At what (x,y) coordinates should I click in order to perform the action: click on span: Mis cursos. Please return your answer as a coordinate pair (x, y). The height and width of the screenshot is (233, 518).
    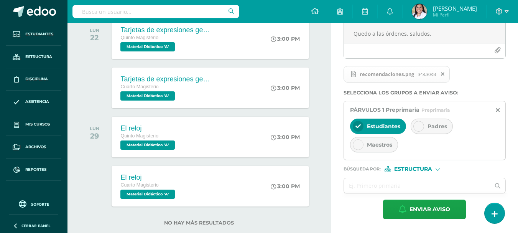
    Looking at the image, I should click on (38, 124).